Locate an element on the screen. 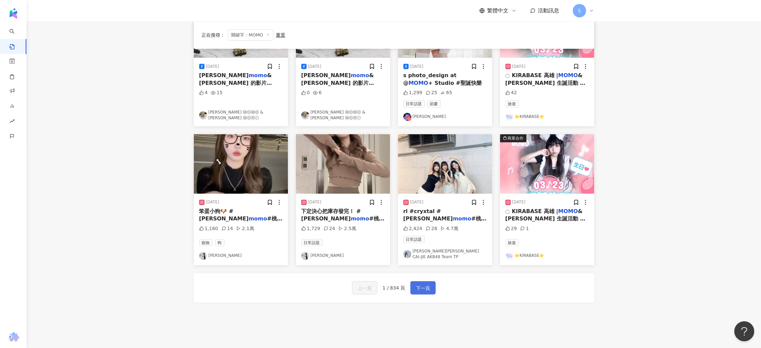 This screenshot has height=348, width=761. div: 15 is located at coordinates (217, 93).